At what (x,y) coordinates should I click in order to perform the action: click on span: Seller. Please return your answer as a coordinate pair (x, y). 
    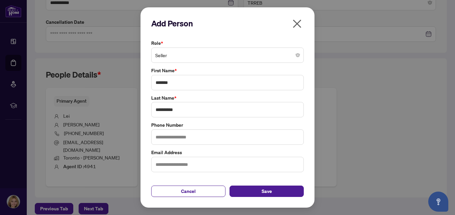
    Looking at the image, I should click on (227, 55).